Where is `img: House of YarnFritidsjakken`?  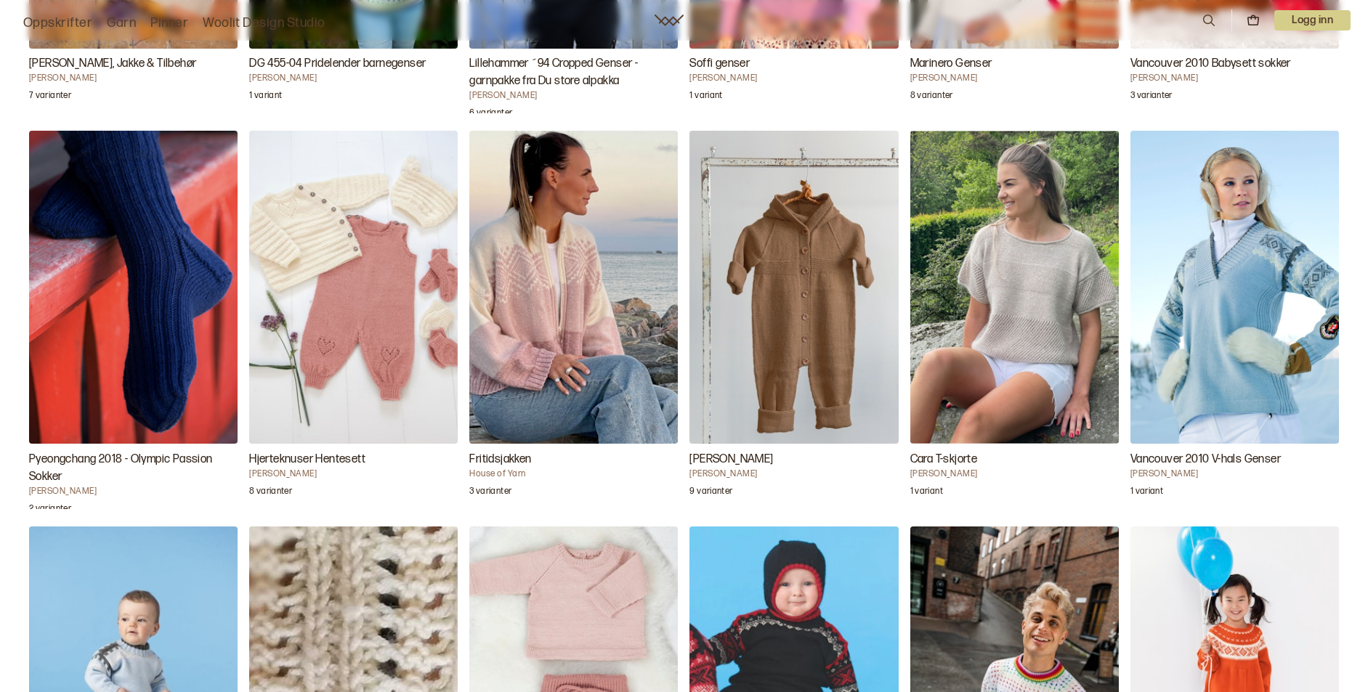
img: House of YarnFritidsjakken is located at coordinates (573, 287).